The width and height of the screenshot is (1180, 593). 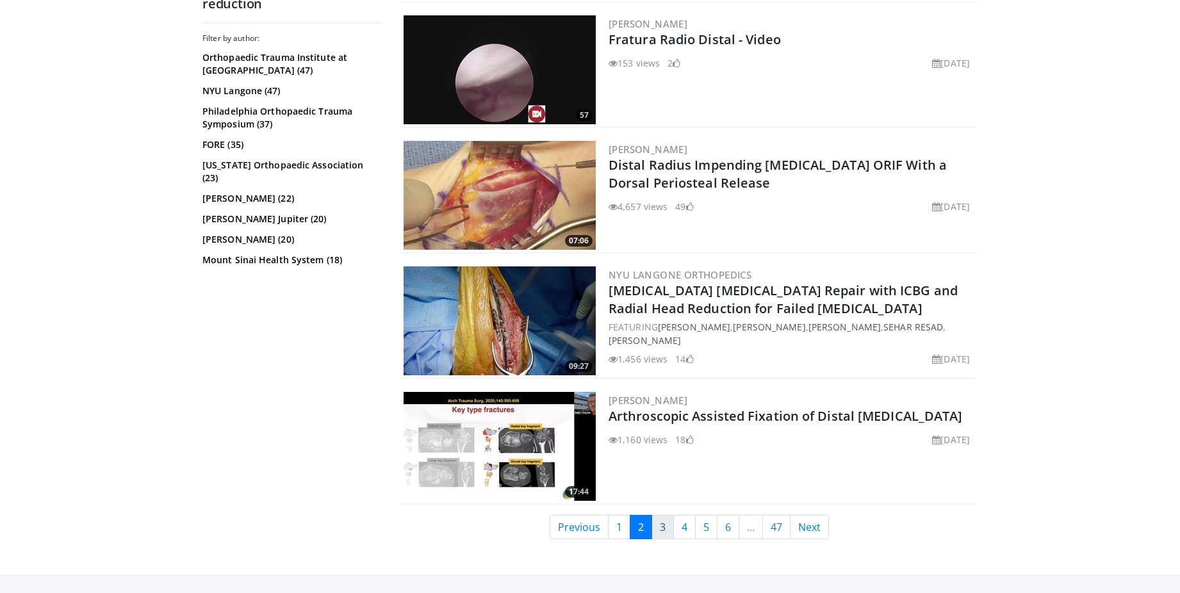 What do you see at coordinates (292, 38) in the screenshot?
I see `h3: Filter by author:` at bounding box center [292, 38].